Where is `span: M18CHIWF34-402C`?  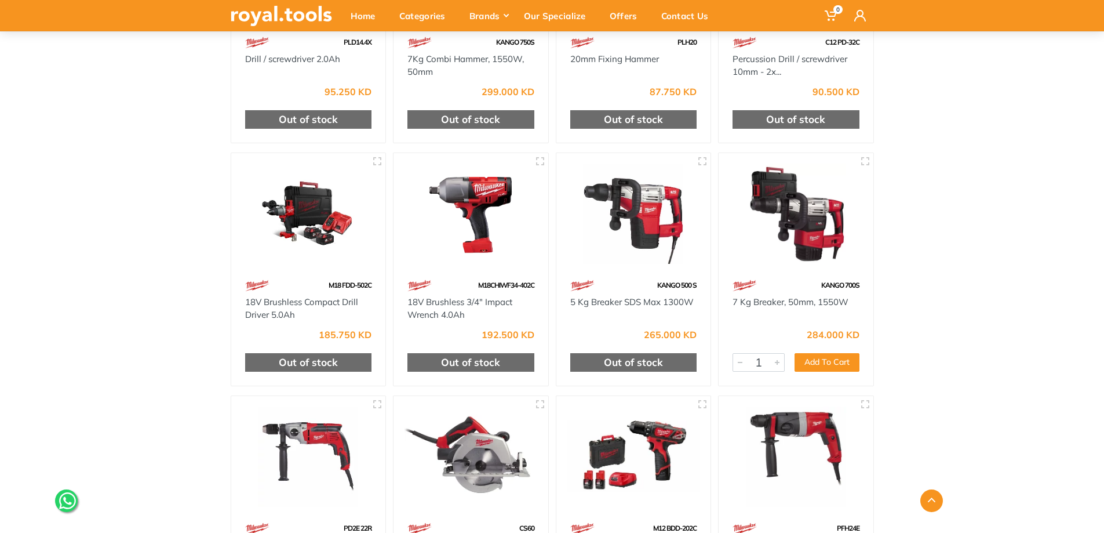 span: M18CHIWF34-402C is located at coordinates (506, 285).